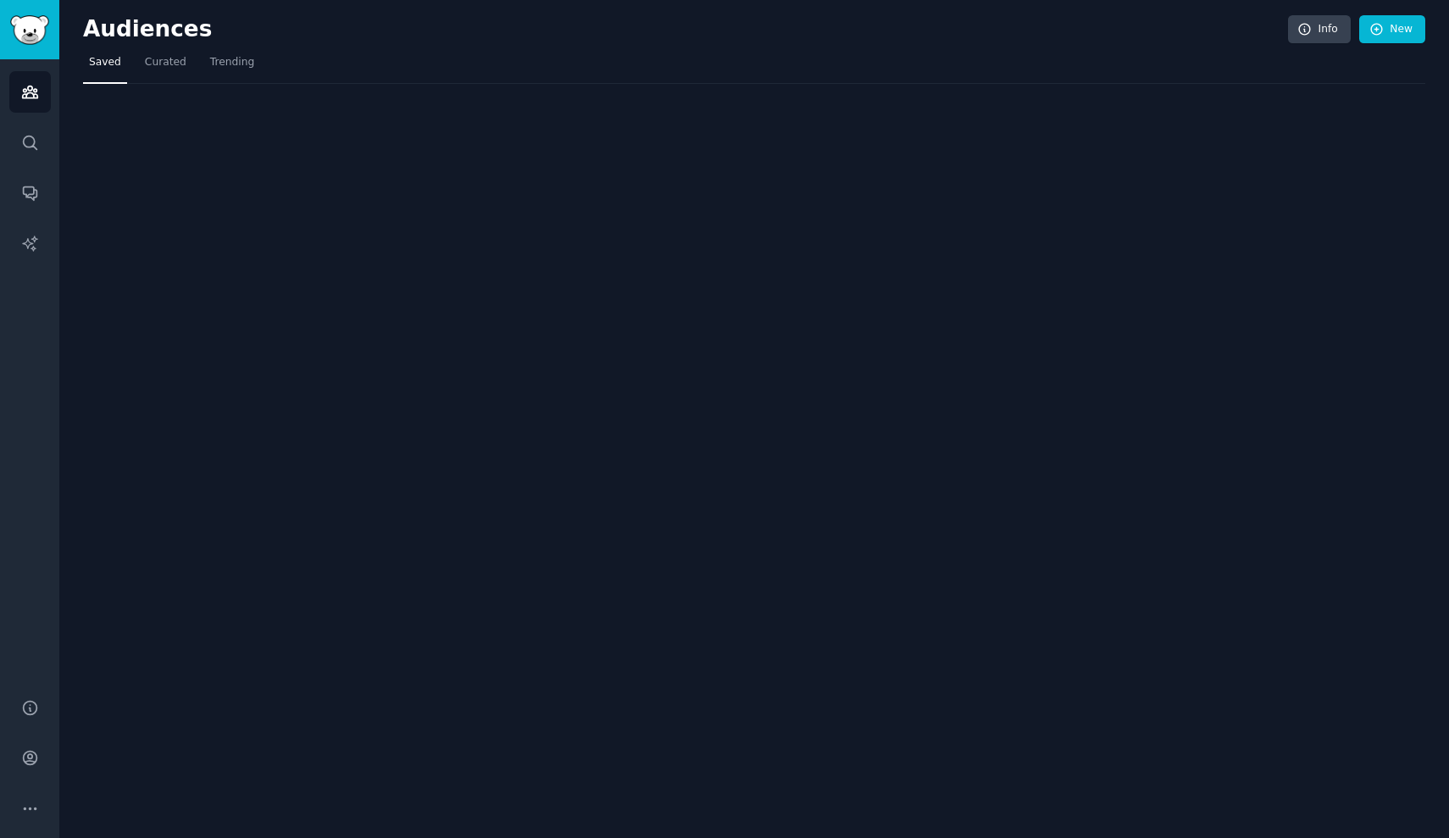 The width and height of the screenshot is (1449, 838). I want to click on a: Curated, so click(165, 66).